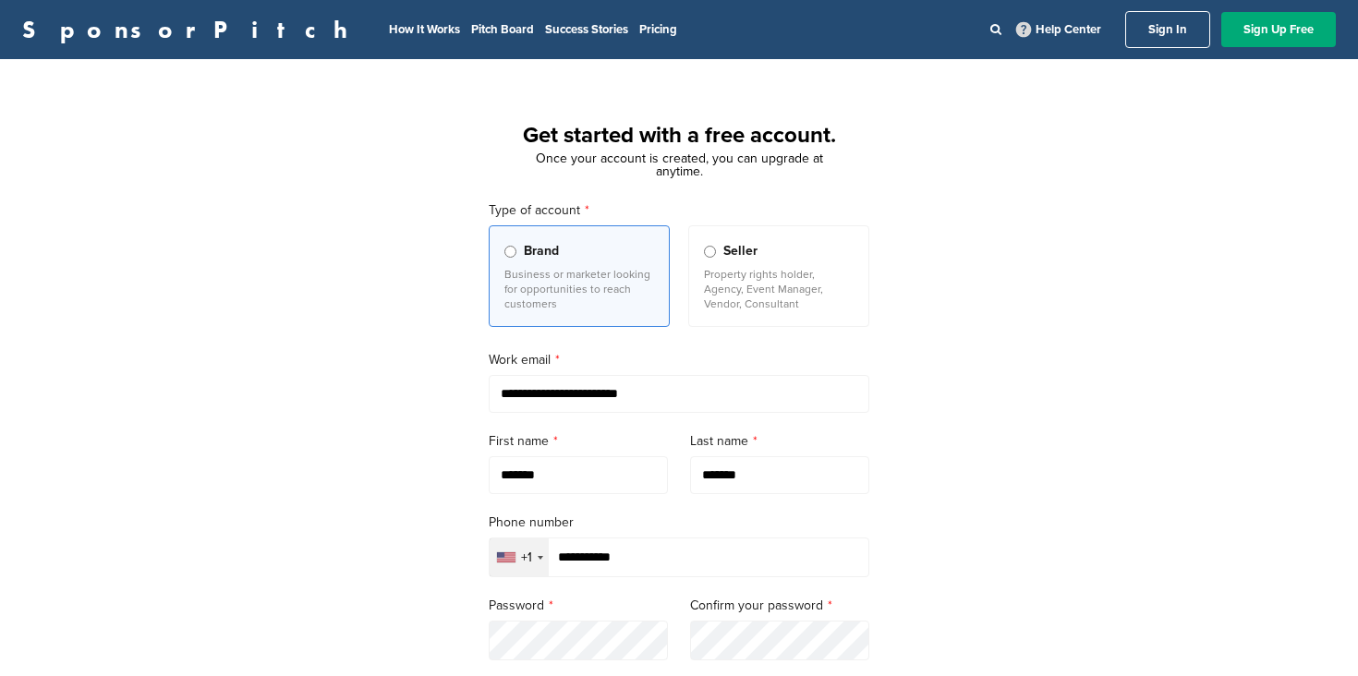 The height and width of the screenshot is (676, 1358). Describe the element at coordinates (780, 606) in the screenshot. I see `label: Confirm your password` at that location.